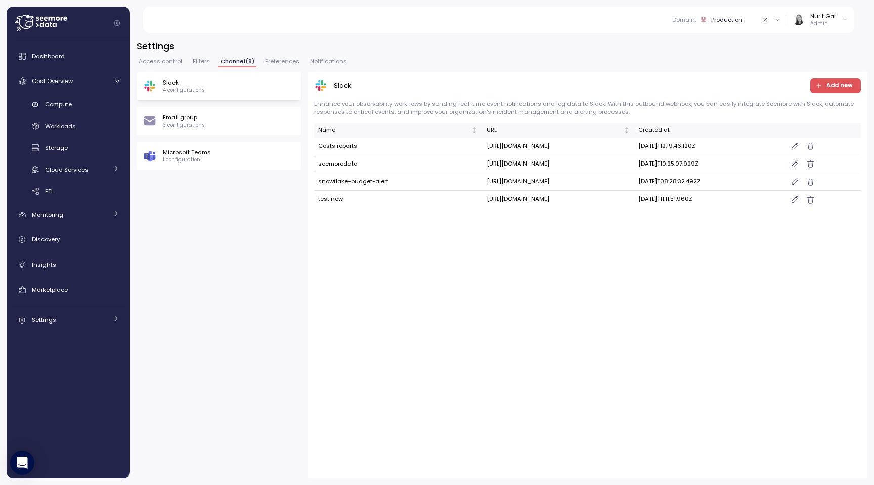 The image size is (874, 485). I want to click on img: ACg8ocIVugc3DtI--ID6pffOeA5XcvoqExjdOmyrlhjOptQpqjom7zQ=s96-c, so click(798, 19).